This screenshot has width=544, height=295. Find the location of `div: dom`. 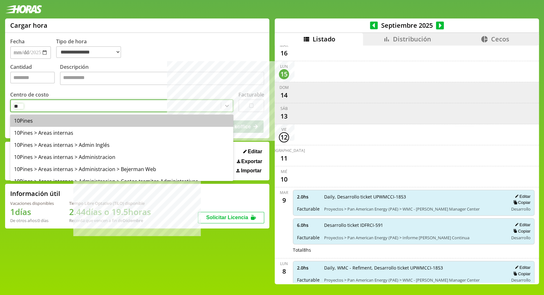

div: dom is located at coordinates (284, 87).